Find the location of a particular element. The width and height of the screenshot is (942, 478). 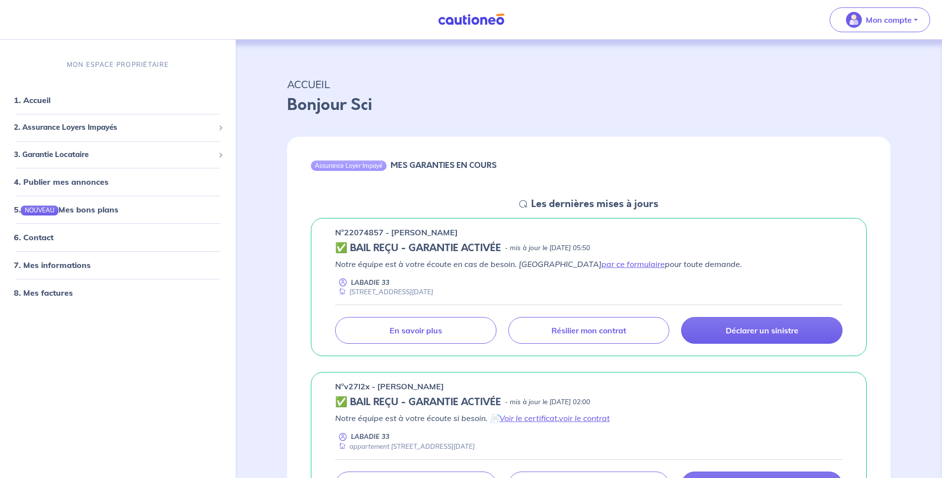

a: voir le contrat is located at coordinates (584, 418).